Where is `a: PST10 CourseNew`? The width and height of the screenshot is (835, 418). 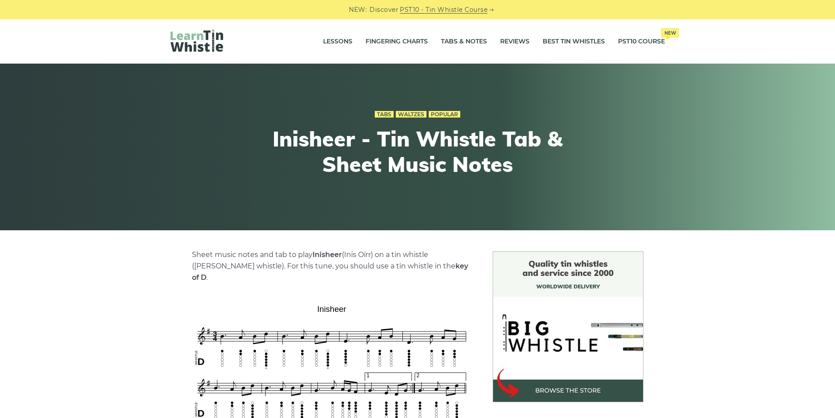 a: PST10 CourseNew is located at coordinates (641, 42).